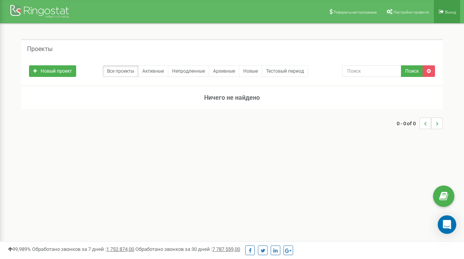 The height and width of the screenshot is (259, 464). I want to click on span: Выход, so click(450, 12).